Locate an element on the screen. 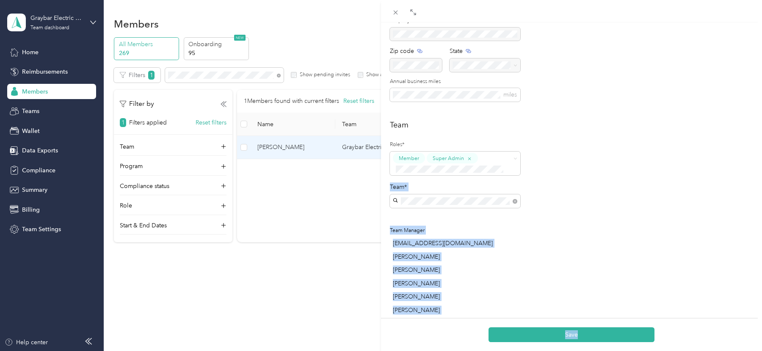  label: Annual business miles is located at coordinates (455, 82).